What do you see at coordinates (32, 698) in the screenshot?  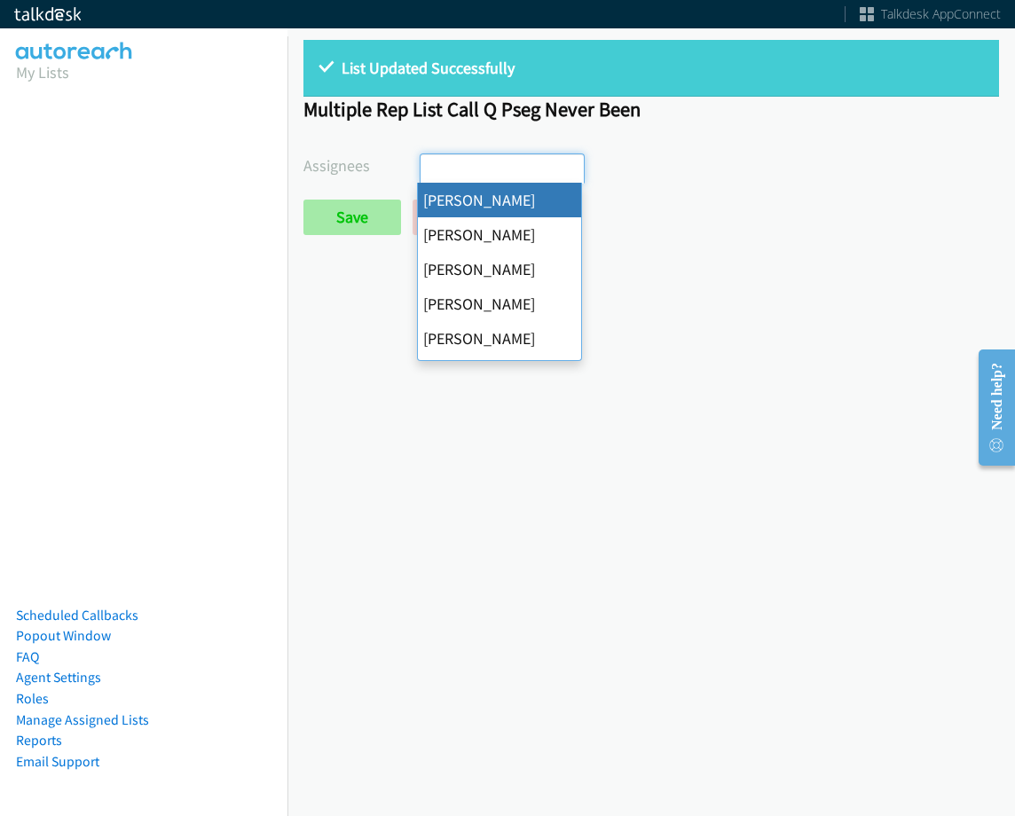 I see `a: Roles` at bounding box center [32, 698].